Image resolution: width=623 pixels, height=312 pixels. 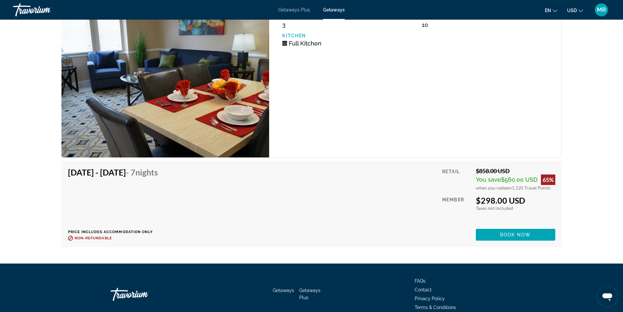 I want to click on span: en, so click(x=548, y=10).